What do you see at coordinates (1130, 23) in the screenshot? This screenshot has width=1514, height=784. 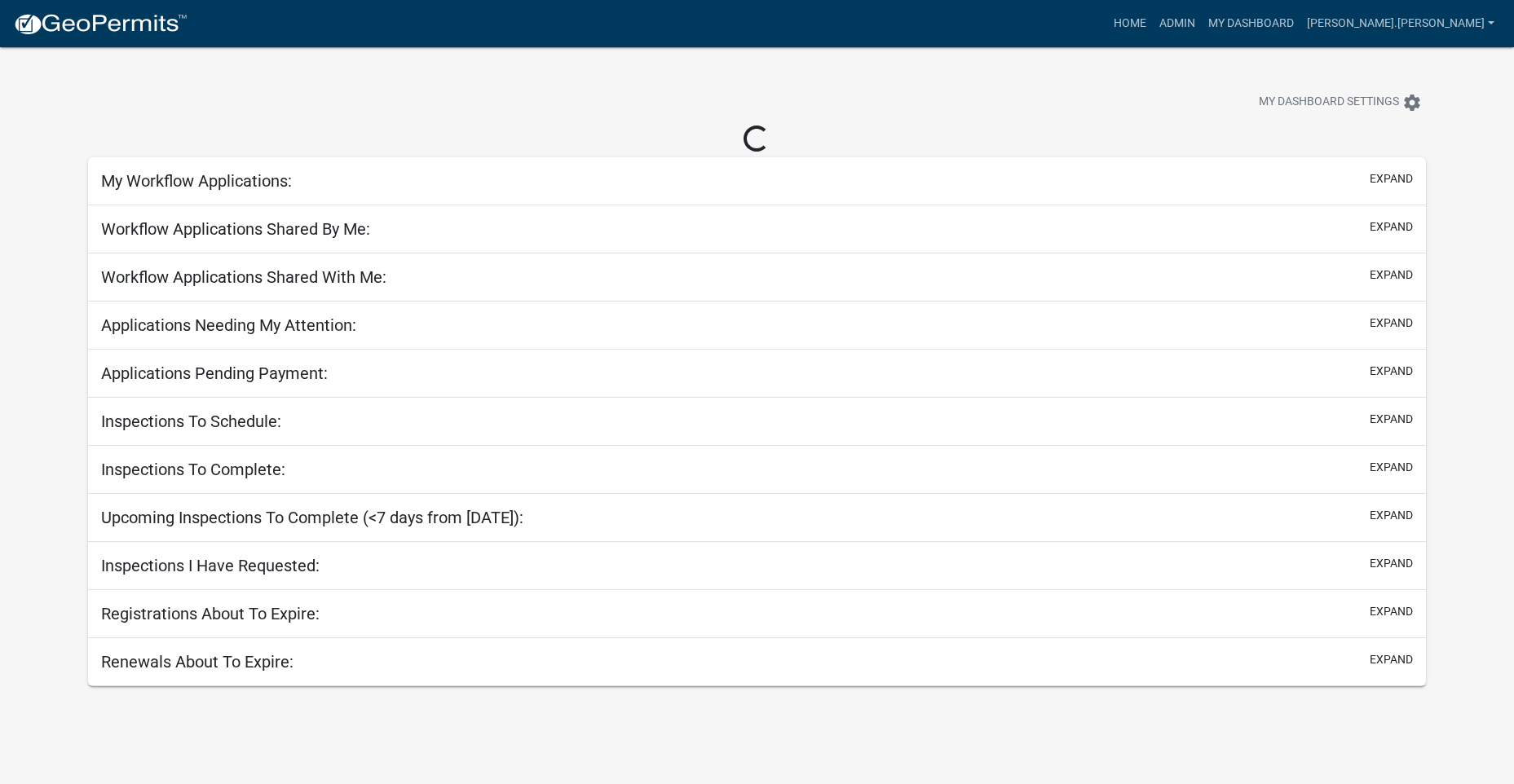 I see `a: Home` at bounding box center [1130, 23].